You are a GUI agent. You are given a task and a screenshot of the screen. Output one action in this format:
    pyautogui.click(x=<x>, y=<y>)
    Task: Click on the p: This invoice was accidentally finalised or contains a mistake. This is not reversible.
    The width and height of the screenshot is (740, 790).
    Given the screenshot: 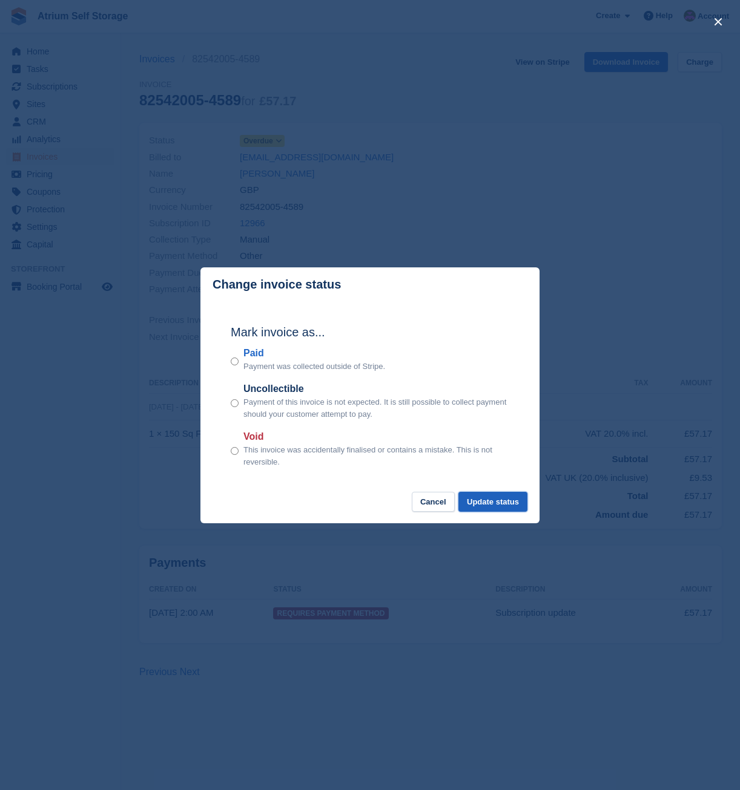 What is the action you would take?
    pyautogui.click(x=376, y=456)
    